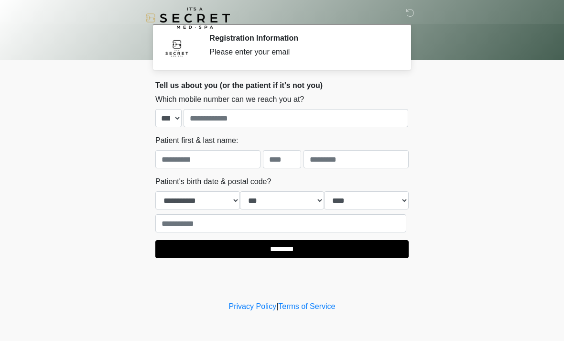  Describe the element at coordinates (213, 182) in the screenshot. I see `label: Patient's birth date & postal code?` at that location.